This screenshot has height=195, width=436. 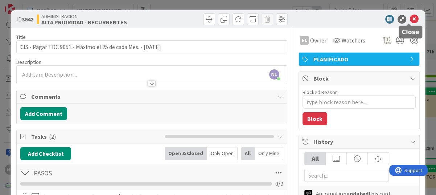 I want to click on span: Watchers, so click(x=354, y=40).